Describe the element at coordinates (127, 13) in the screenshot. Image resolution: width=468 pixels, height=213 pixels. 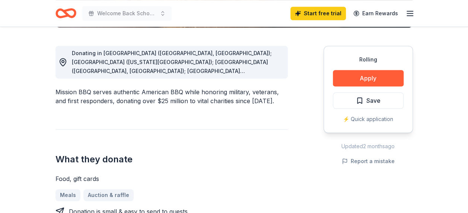
I see `span: Welcome Back School Kick Off` at that location.